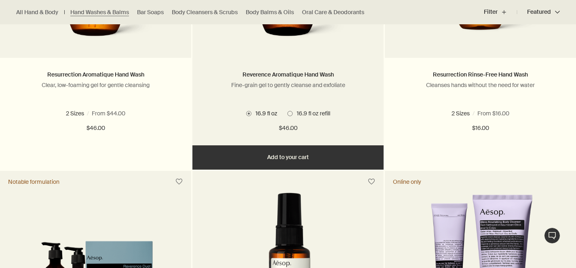 This screenshot has width=576, height=268. Describe the element at coordinates (333, 12) in the screenshot. I see `a: Oral Care & Deodorants` at that location.